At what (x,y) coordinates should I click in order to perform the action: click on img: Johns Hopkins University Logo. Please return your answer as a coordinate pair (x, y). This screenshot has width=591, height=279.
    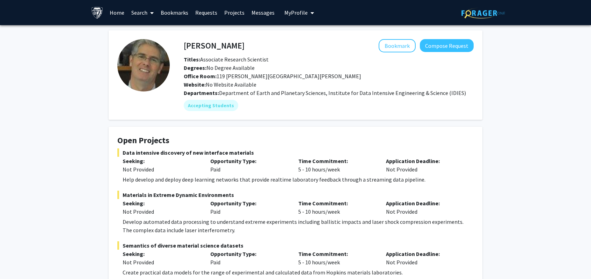
    Looking at the image, I should click on (97, 13).